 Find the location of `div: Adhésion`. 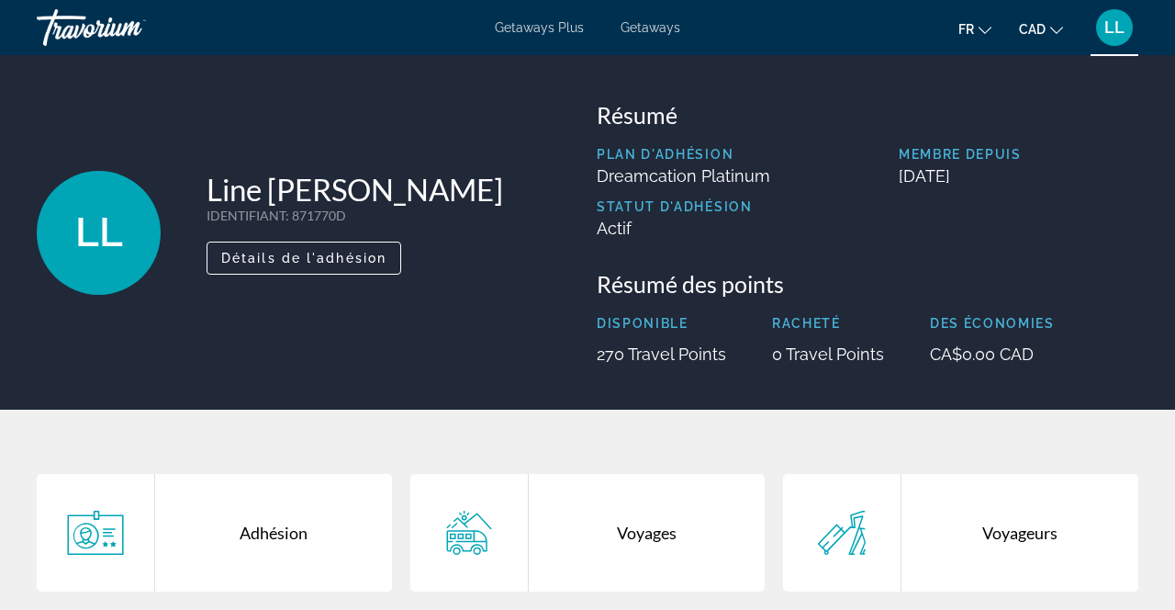

div: Adhésion is located at coordinates (274, 533).